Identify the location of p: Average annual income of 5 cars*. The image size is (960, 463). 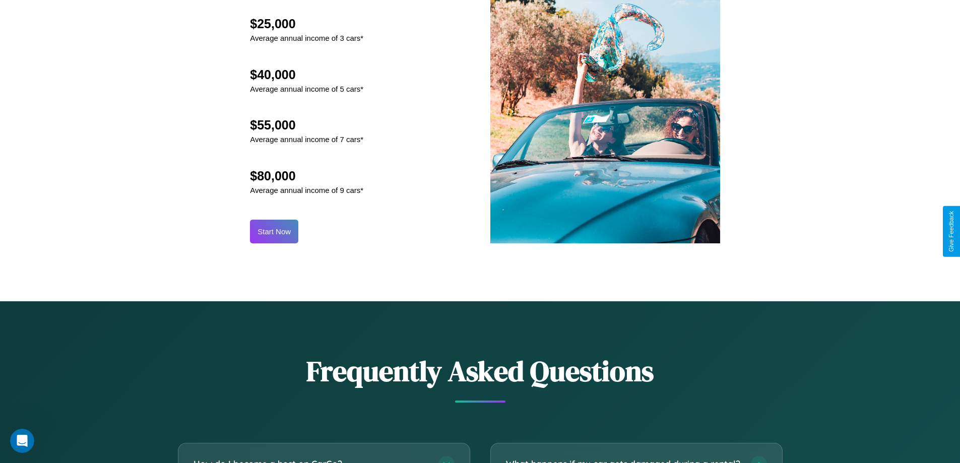
(307, 89).